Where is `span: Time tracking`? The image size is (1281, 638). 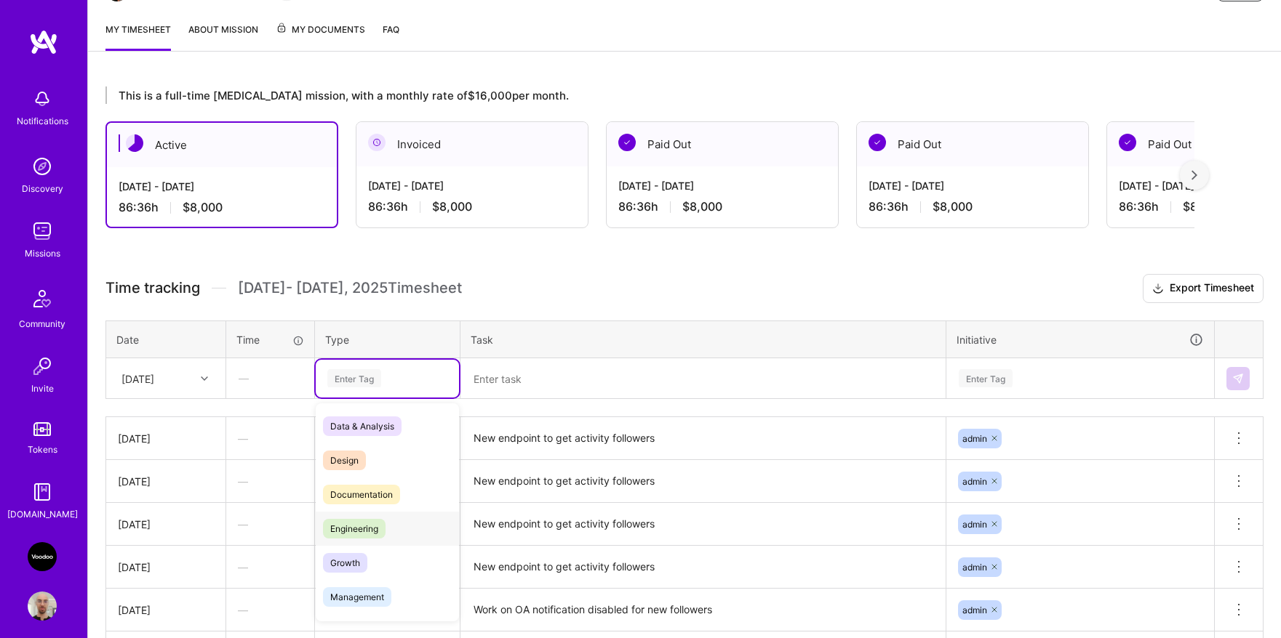
span: Time tracking is located at coordinates (153, 288).